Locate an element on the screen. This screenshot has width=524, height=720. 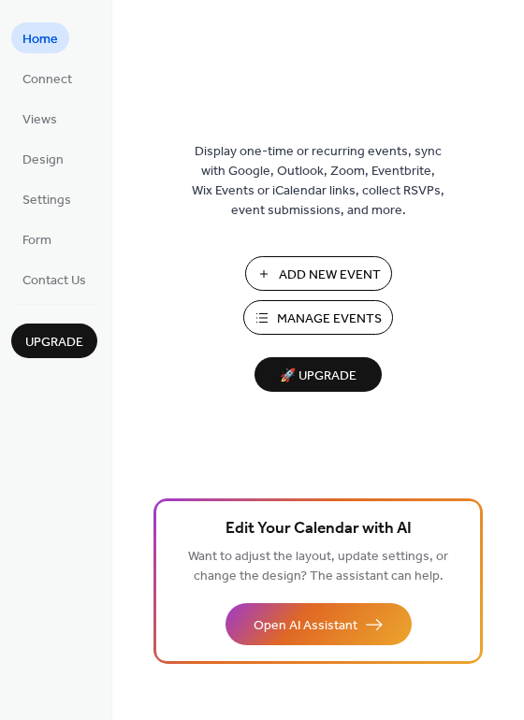
a: Connect is located at coordinates (47, 78).